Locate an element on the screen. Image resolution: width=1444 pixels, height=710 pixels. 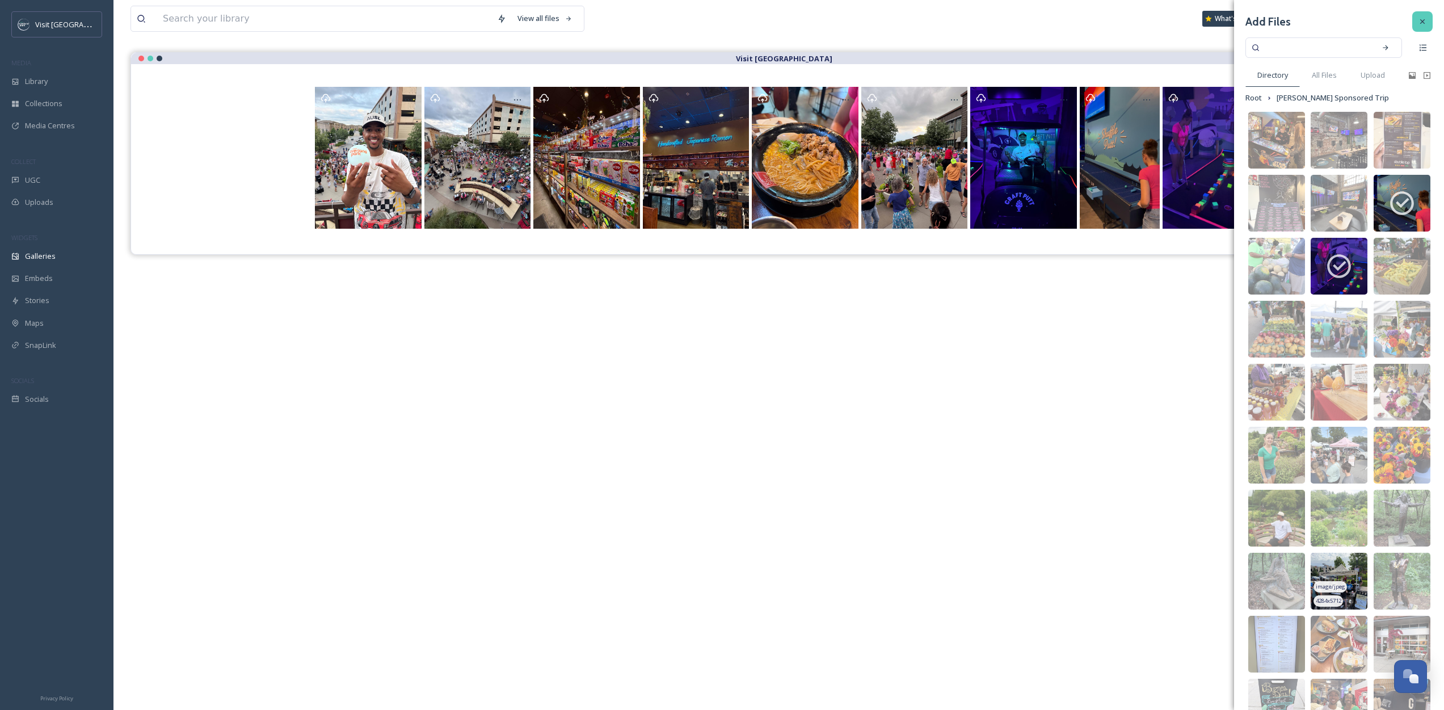
input: Search your library is located at coordinates (324, 19).